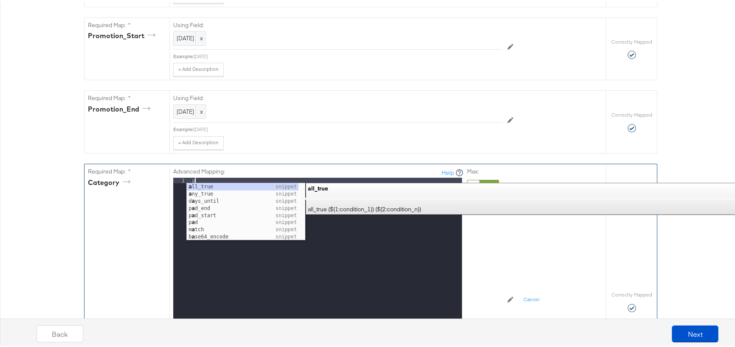 The height and width of the screenshot is (347, 735). I want to click on button: Cancel, so click(531, 298).